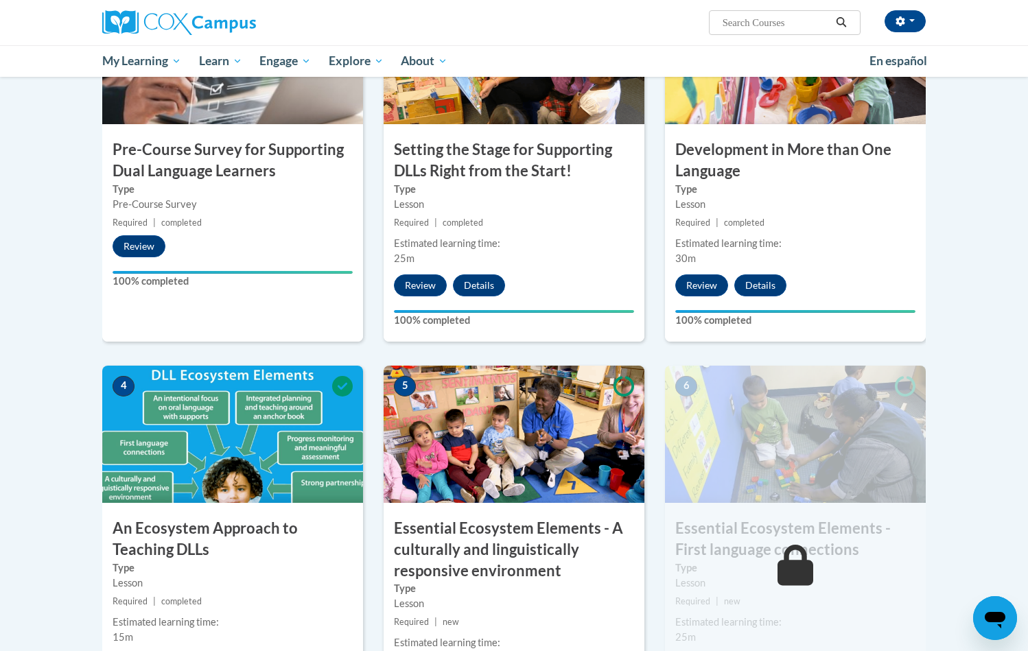 The image size is (1028, 651). What do you see at coordinates (141, 61) in the screenshot?
I see `a: My Learning` at bounding box center [141, 61].